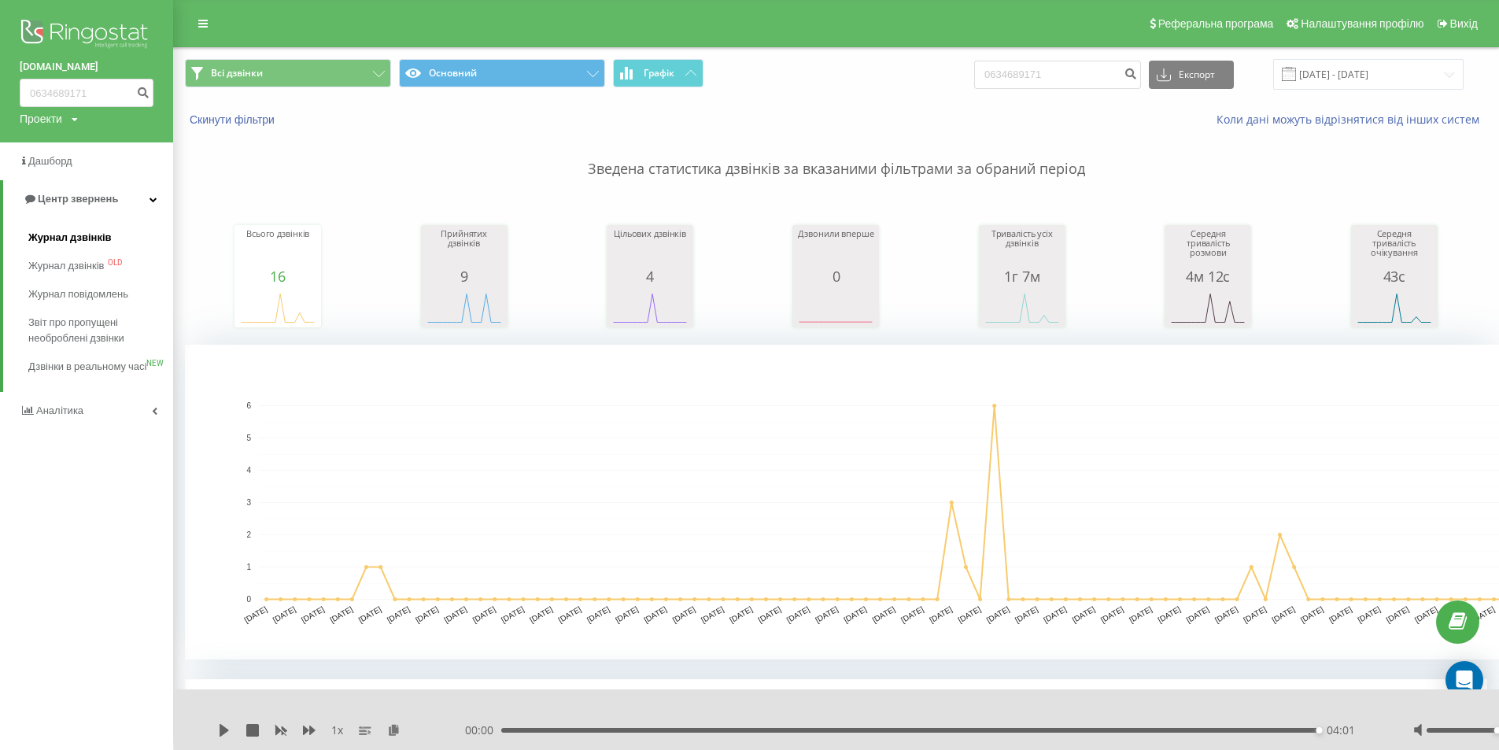  Describe the element at coordinates (1363, 24) in the screenshot. I see `span: Налаштування профілю` at that location.